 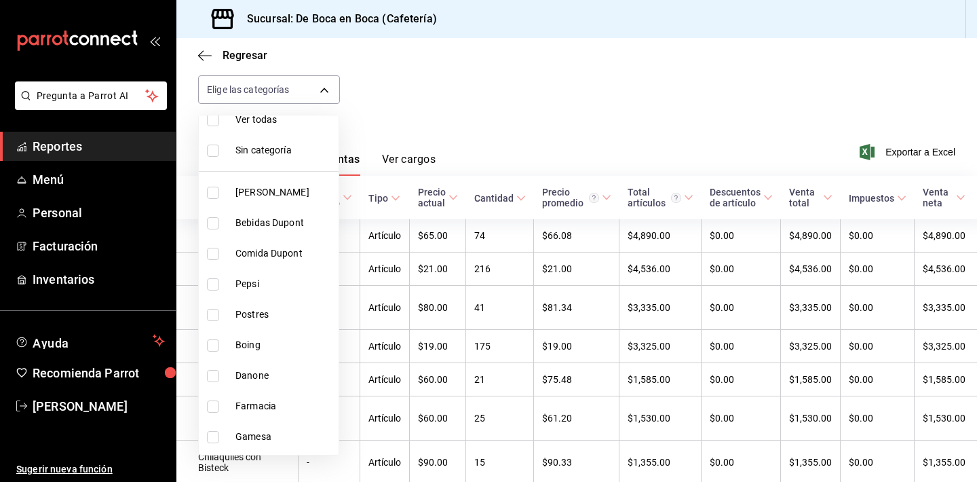 What do you see at coordinates (284, 119) in the screenshot?
I see `span: Ver todas` at bounding box center [284, 119].